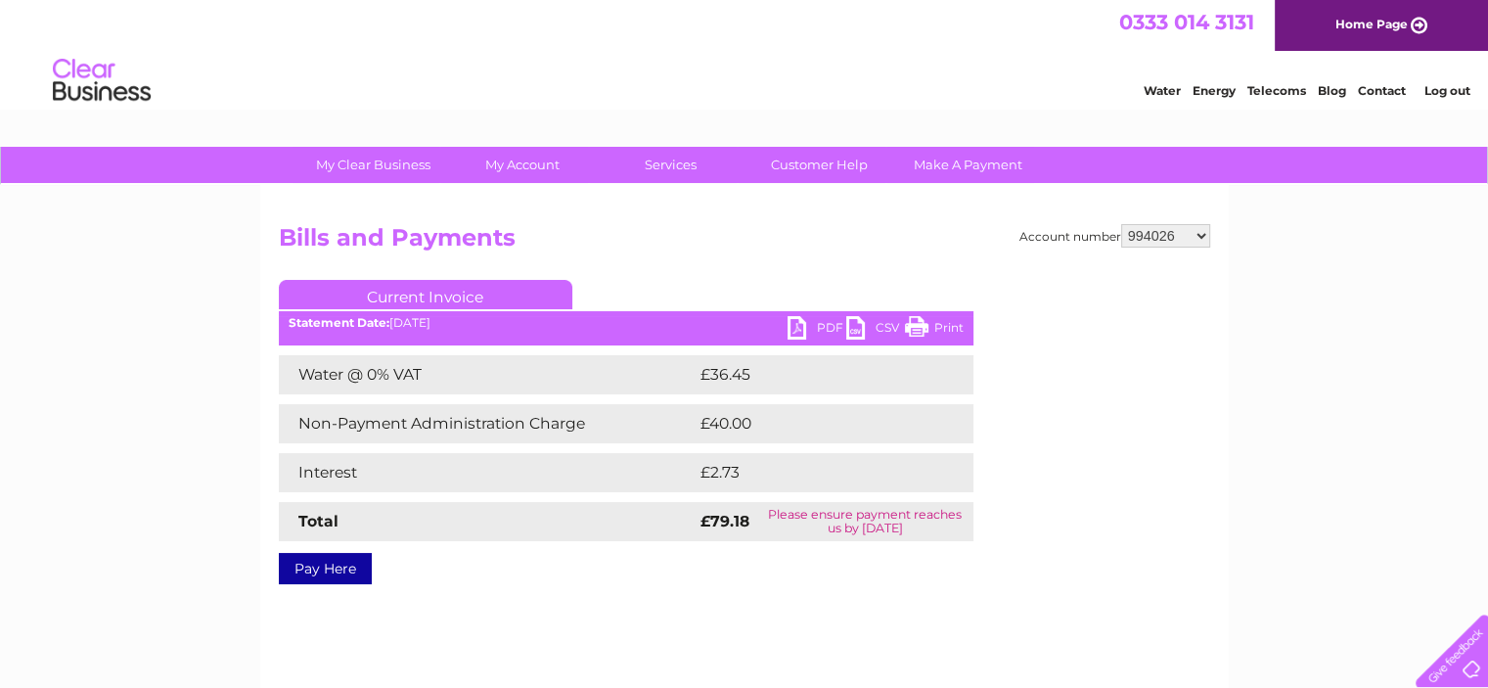 The image size is (1488, 688). What do you see at coordinates (876, 330) in the screenshot?
I see `a: CSV` at bounding box center [876, 330].